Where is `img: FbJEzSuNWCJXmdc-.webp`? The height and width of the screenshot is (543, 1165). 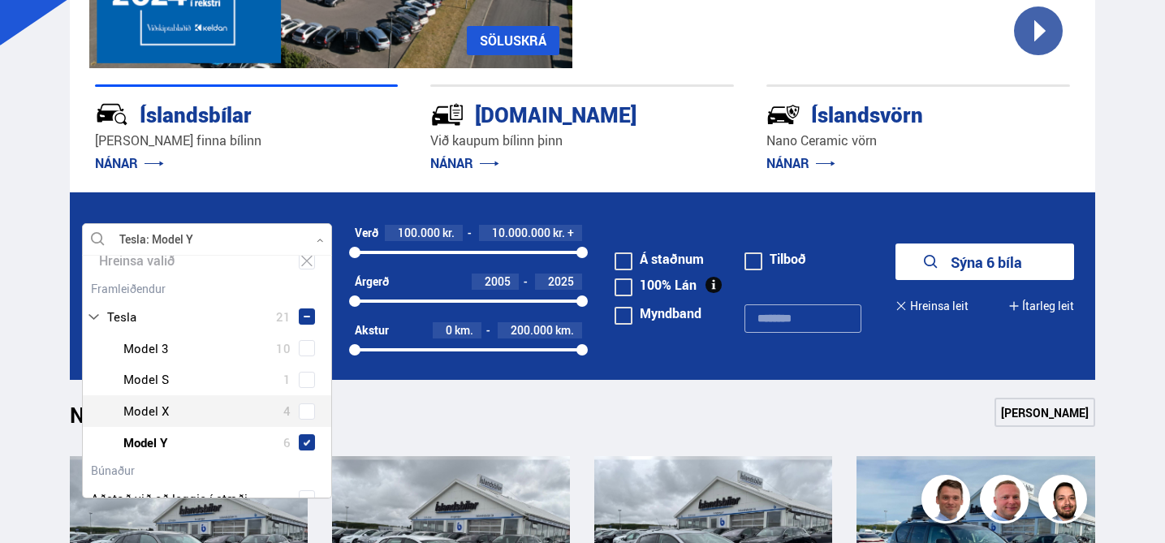 img: FbJEzSuNWCJXmdc-.webp is located at coordinates (948, 502).